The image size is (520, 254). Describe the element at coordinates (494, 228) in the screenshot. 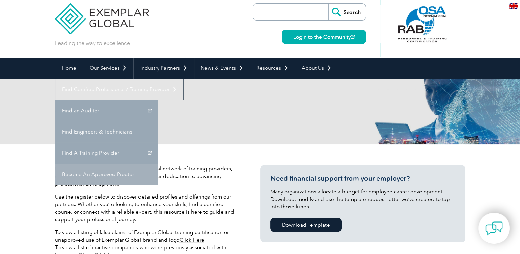

I see `img: contact-chat.png` at that location.